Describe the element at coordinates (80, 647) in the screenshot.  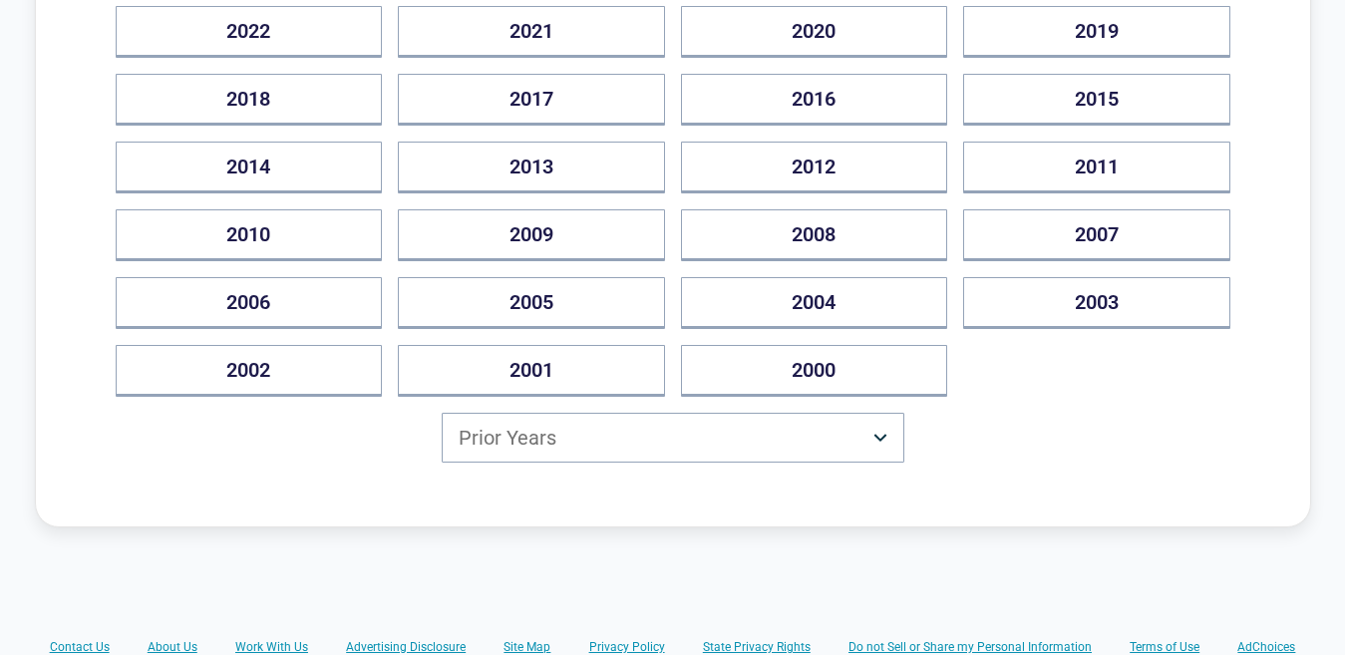
I see `a: Contact Us` at that location.